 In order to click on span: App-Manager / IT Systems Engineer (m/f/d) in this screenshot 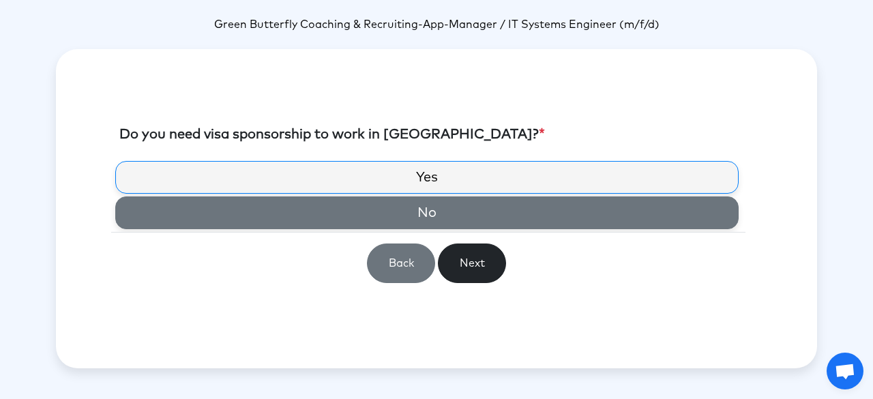, I will do `click(541, 25)`.